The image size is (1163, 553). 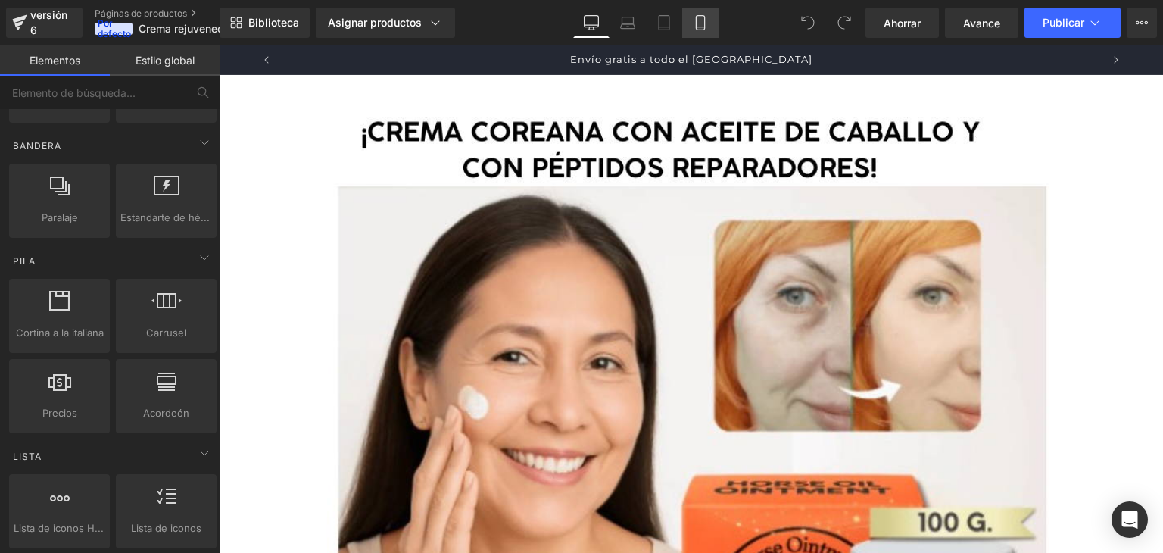 I want to click on button: Más, so click(x=1142, y=23).